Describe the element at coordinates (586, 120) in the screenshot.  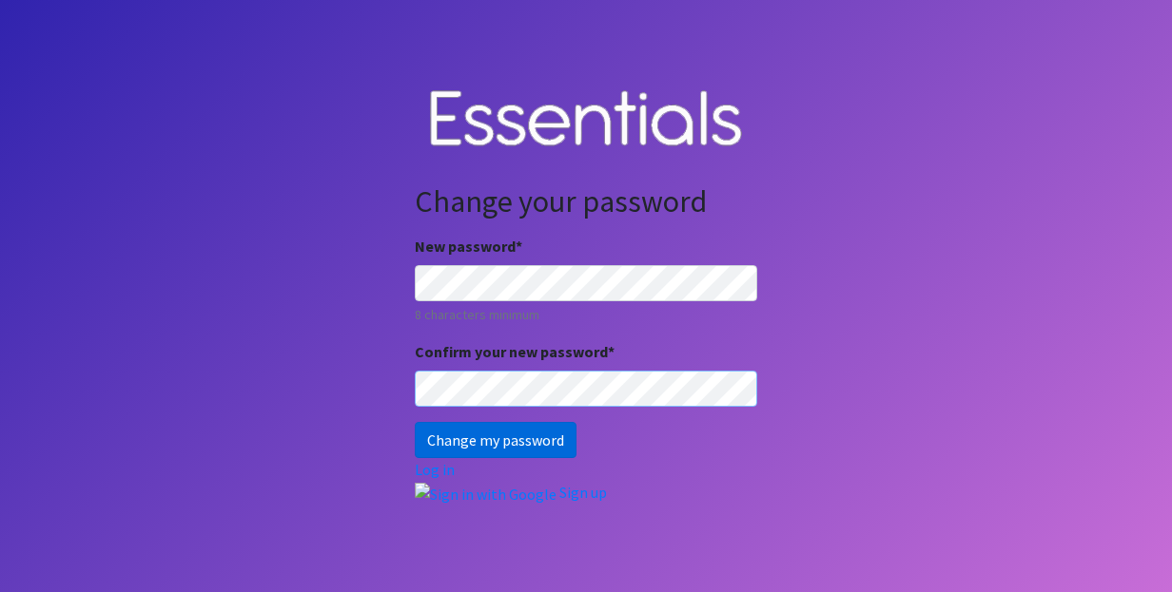
I see `img: Human Essentials` at that location.